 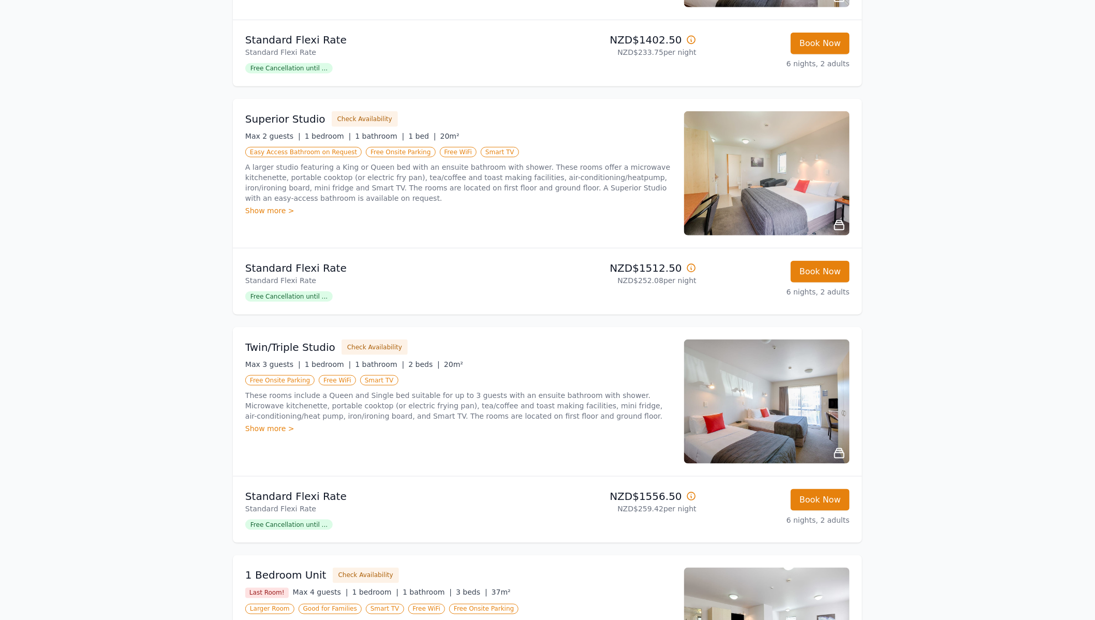 What do you see at coordinates (303, 152) in the screenshot?
I see `span: Easy Access Bathroom on Request` at bounding box center [303, 152].